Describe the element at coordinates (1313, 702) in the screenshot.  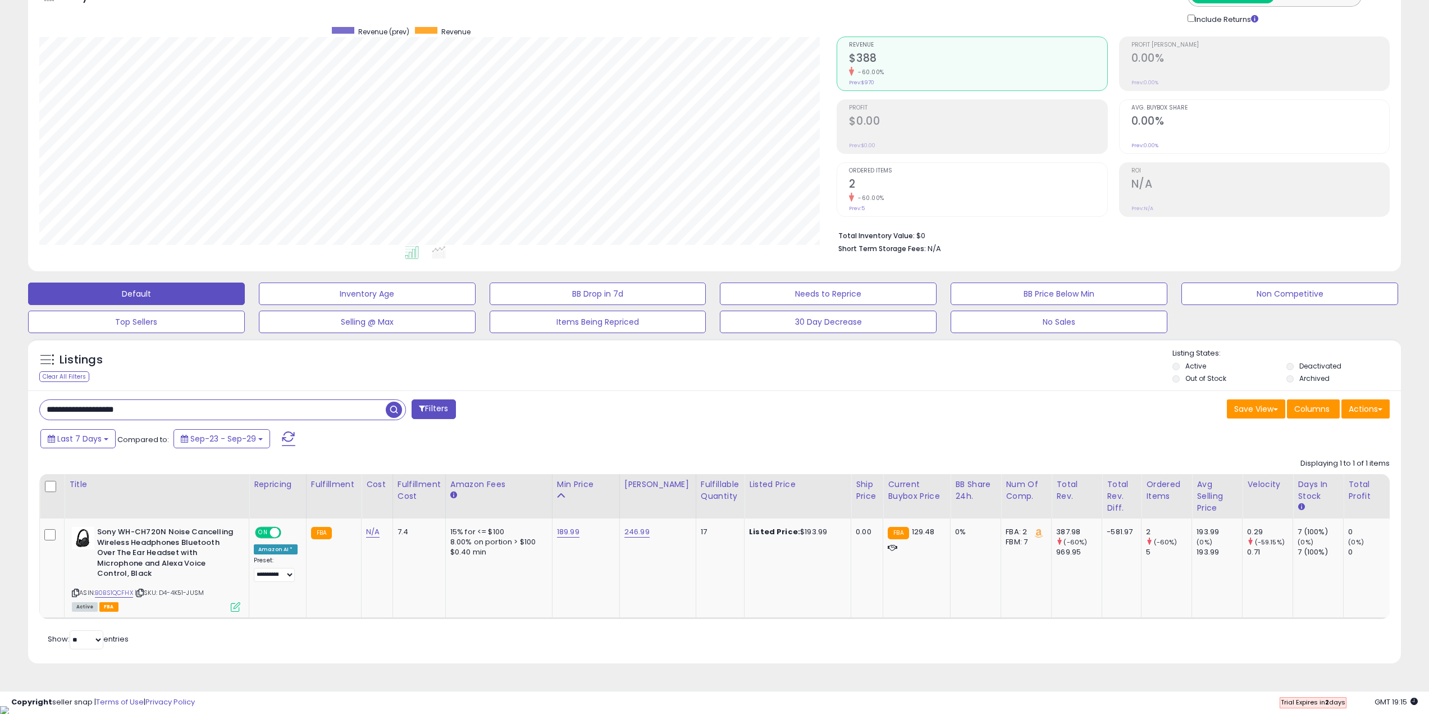
I see `span: Trial Expires in days` at that location.